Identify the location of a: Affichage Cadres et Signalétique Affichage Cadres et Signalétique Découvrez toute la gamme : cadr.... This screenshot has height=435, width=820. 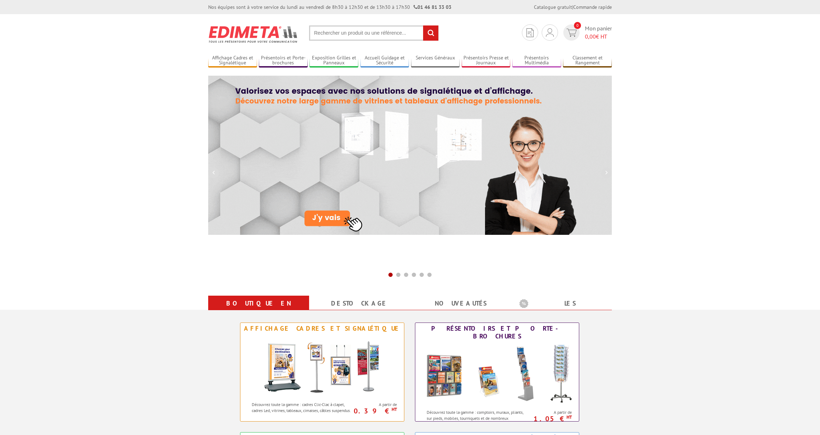
(322, 372).